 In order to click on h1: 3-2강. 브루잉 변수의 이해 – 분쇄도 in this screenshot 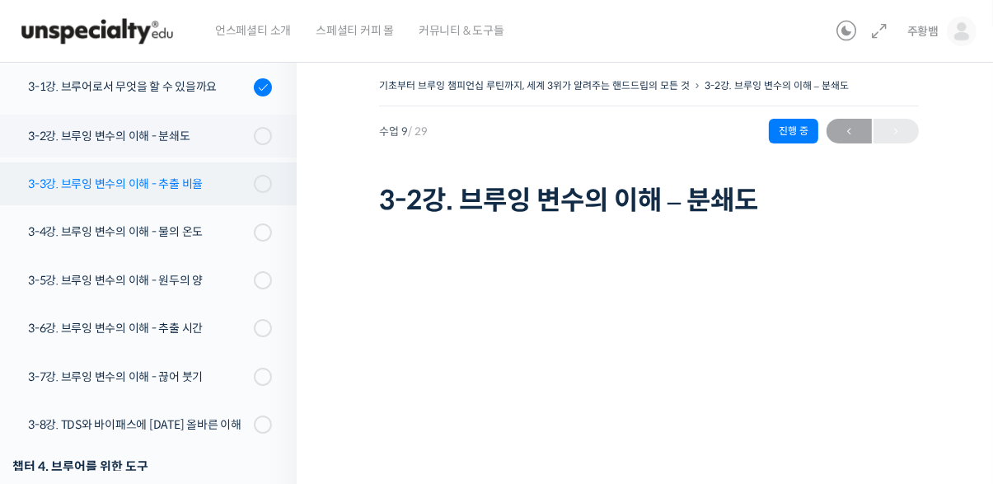, I will do `click(649, 200)`.